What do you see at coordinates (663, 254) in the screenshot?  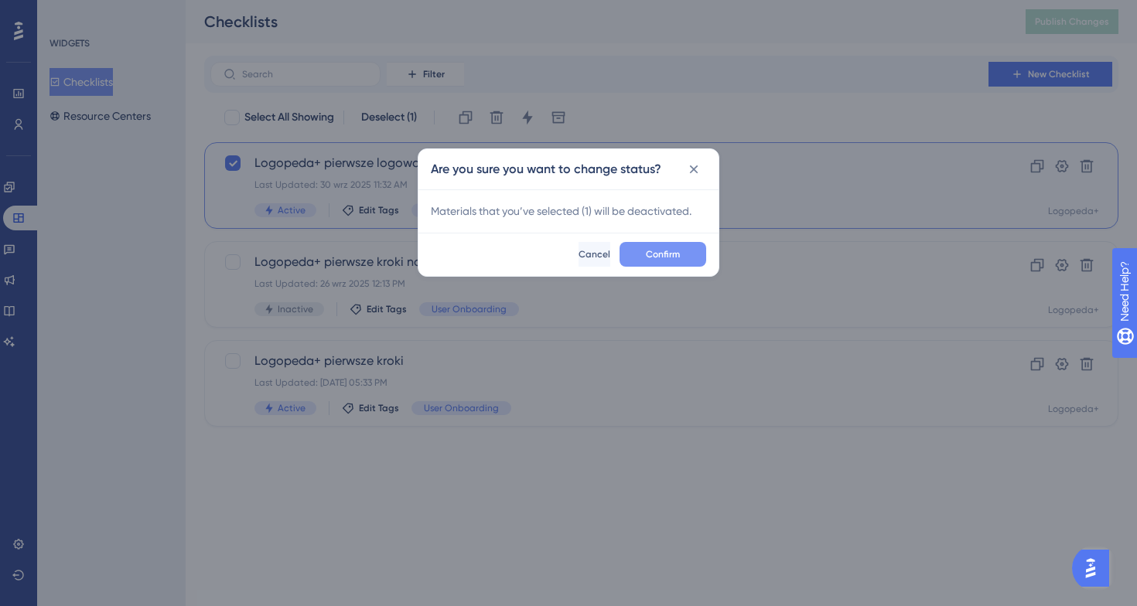 I see `span: Confirm` at bounding box center [663, 254].